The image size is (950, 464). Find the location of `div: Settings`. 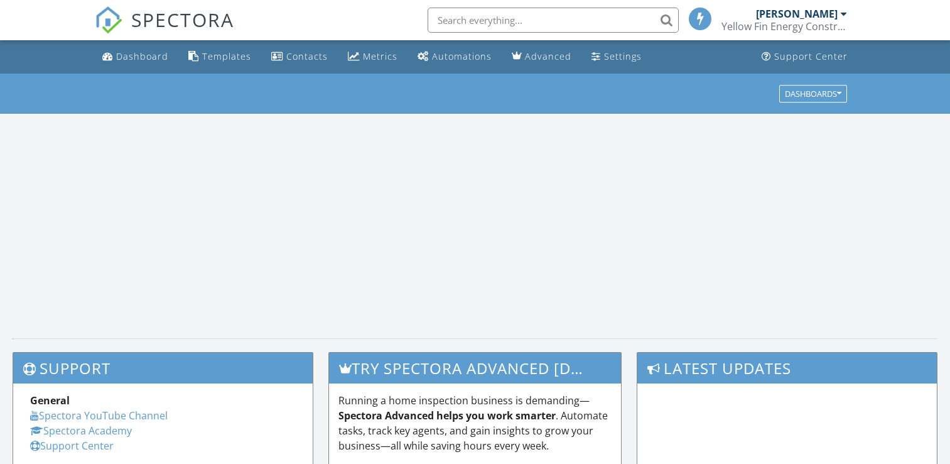

div: Settings is located at coordinates (623, 56).